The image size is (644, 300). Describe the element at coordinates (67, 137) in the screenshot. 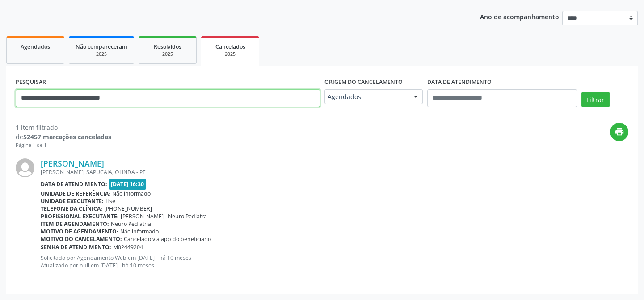

I see `strong: 52457 marcações canceladas` at that location.